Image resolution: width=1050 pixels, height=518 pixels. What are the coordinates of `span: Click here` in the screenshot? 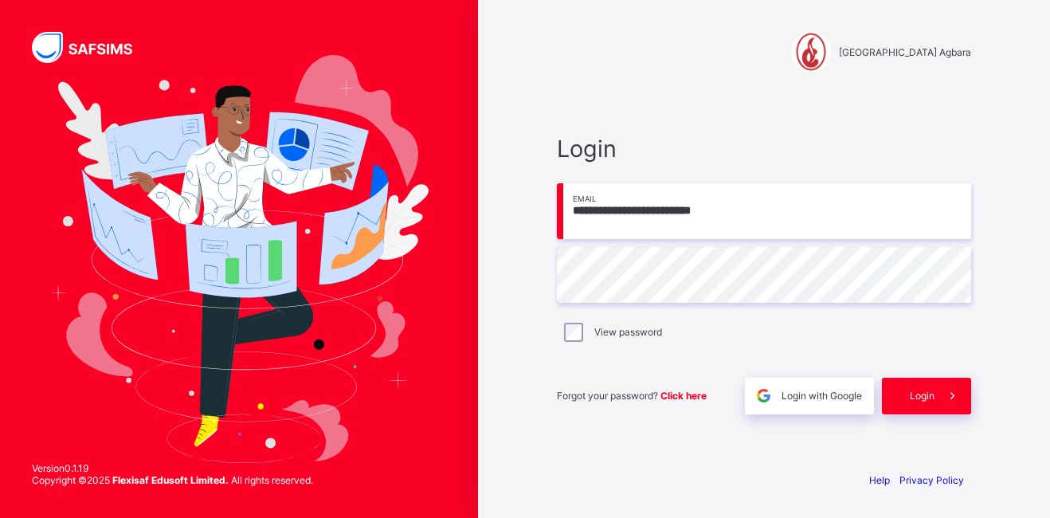 It's located at (683, 395).